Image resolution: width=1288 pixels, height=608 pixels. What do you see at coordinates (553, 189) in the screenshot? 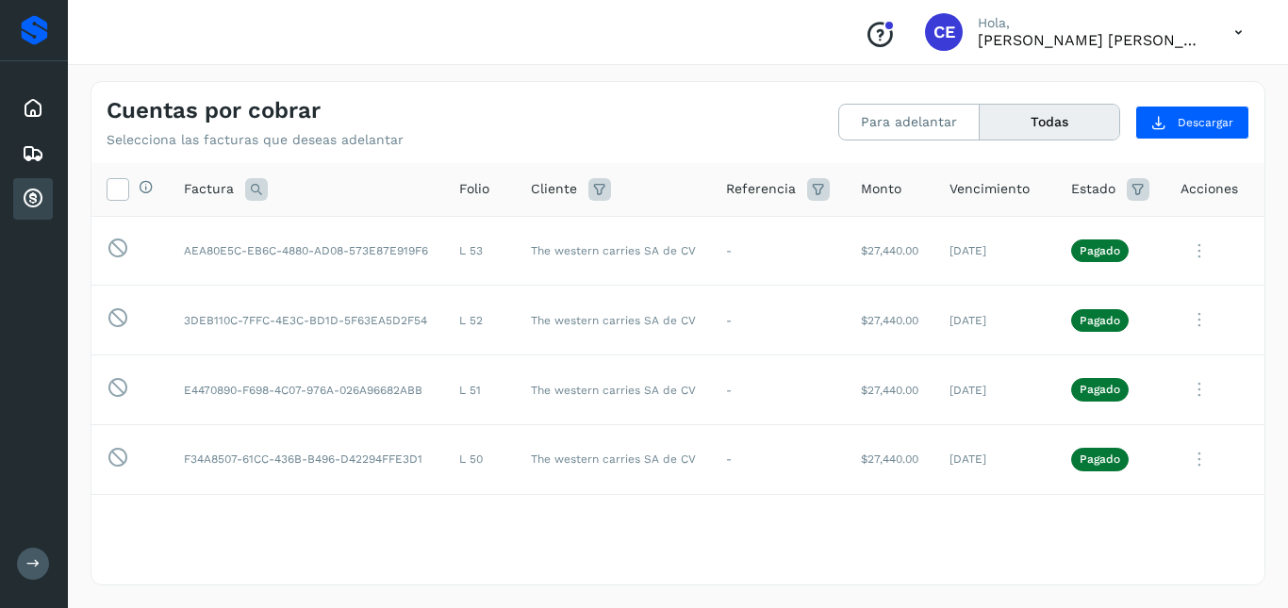
I see `span: Cliente` at bounding box center [553, 189].